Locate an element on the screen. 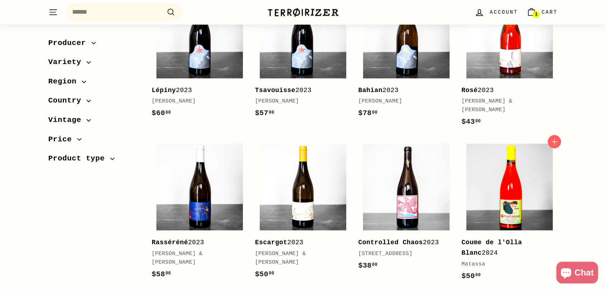  b: Rasséréné is located at coordinates (170, 242).